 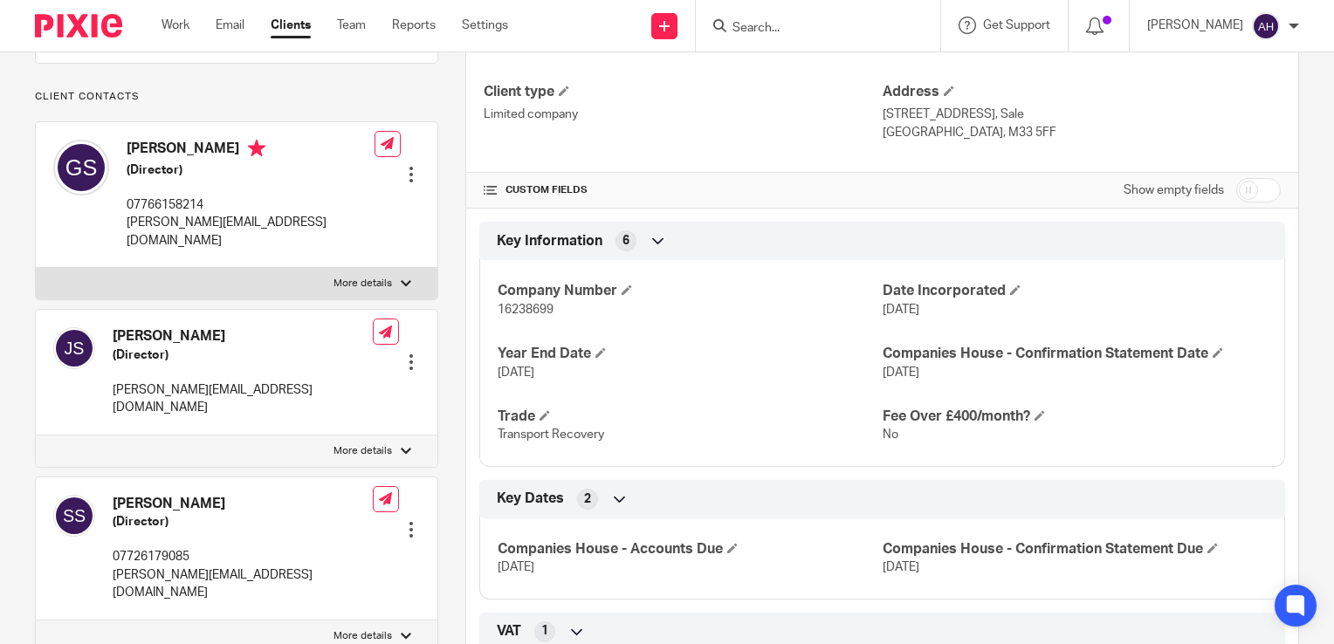 What do you see at coordinates (689, 291) in the screenshot?
I see `h4: Company Number` at bounding box center [689, 291].